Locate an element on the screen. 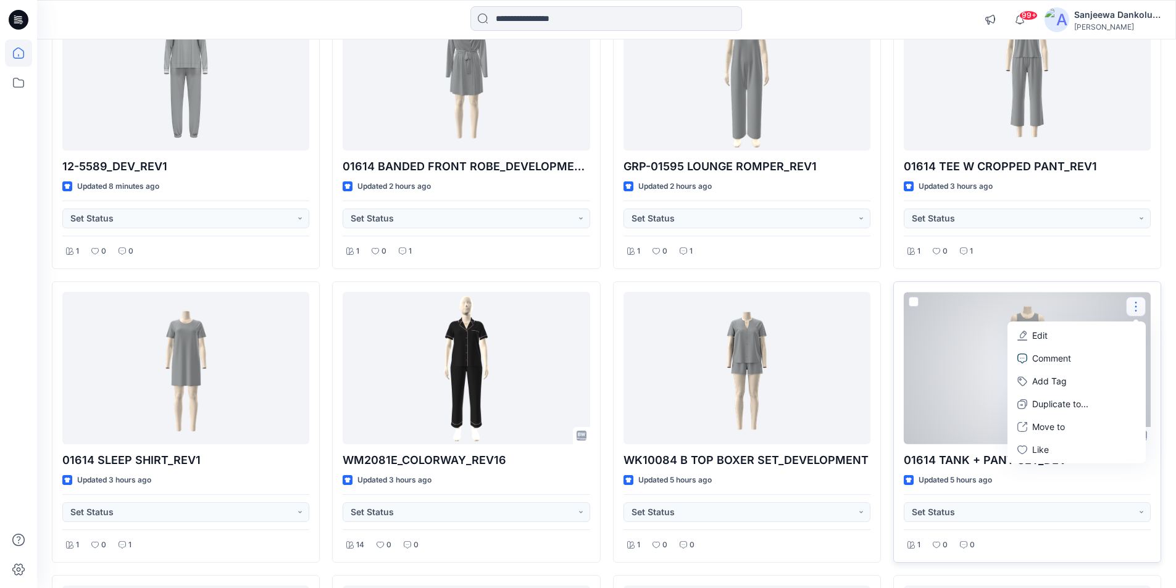  p: WK10084 B TOP BOXER SET_DEVELOPMENT is located at coordinates (747, 460).